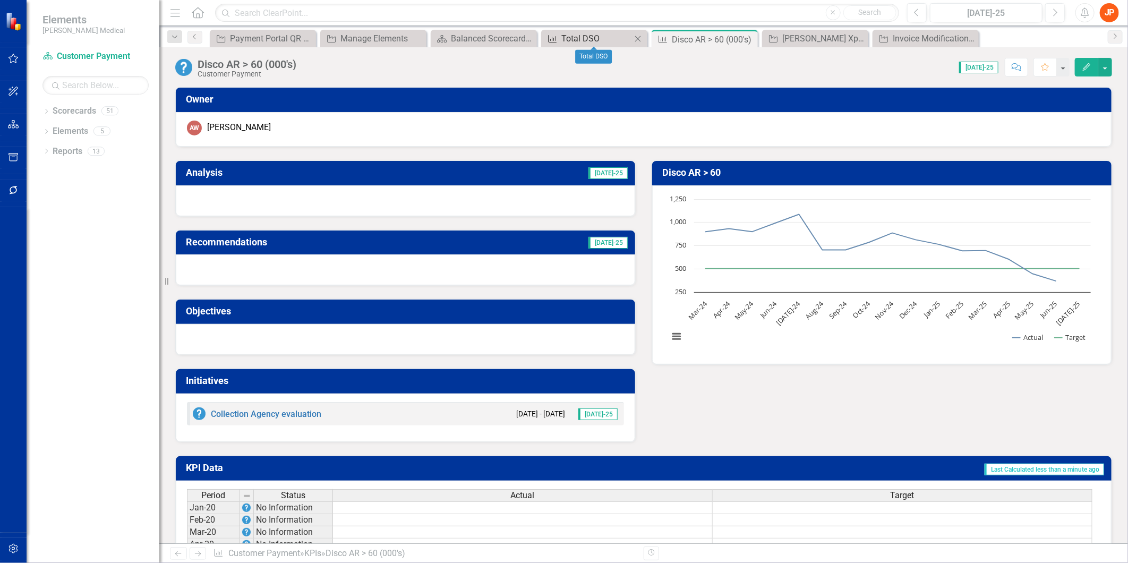 This screenshot has height=563, width=1128. I want to click on text: 250, so click(680, 292).